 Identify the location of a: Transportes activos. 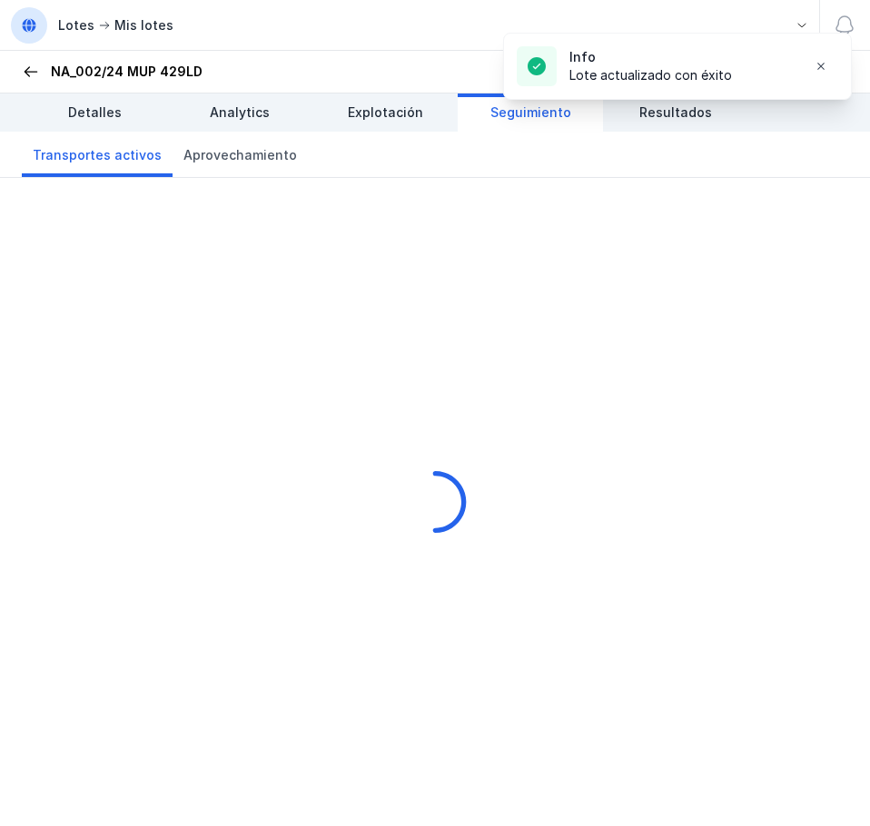
(97, 154).